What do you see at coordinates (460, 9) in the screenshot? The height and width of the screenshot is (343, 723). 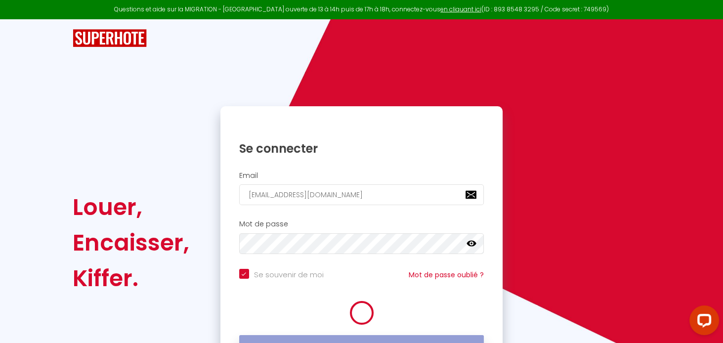 I see `a: en cliquant ici` at bounding box center [460, 9].